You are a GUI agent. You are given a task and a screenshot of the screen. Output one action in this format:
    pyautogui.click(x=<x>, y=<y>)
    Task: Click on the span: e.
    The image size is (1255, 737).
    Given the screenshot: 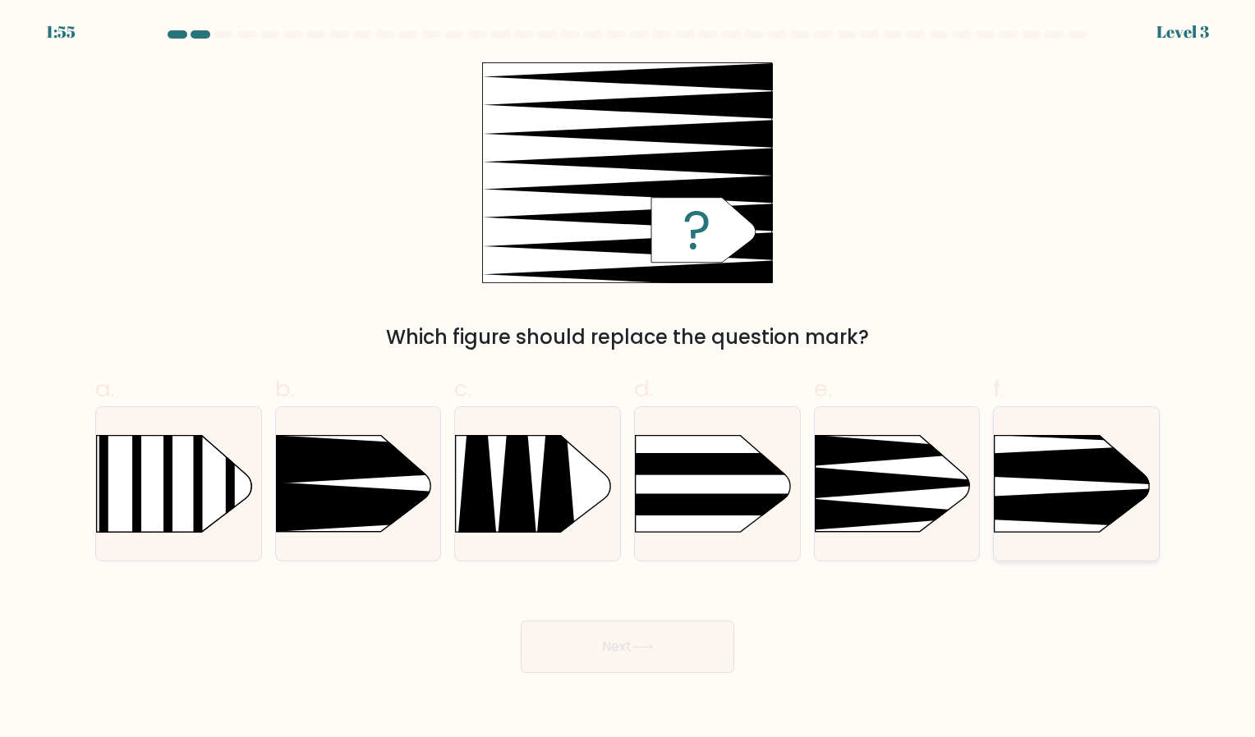 What is the action you would take?
    pyautogui.click(x=823, y=388)
    